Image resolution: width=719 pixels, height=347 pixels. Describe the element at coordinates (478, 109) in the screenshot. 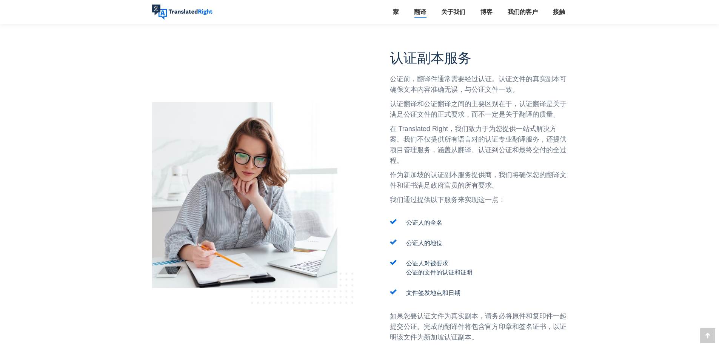

I see `font: 认证翻译和公证翻译之间的主要区别在于，认证翻译是关于满足公证文件的正式要求，而不一定是关于翻译的质量。` at that location.